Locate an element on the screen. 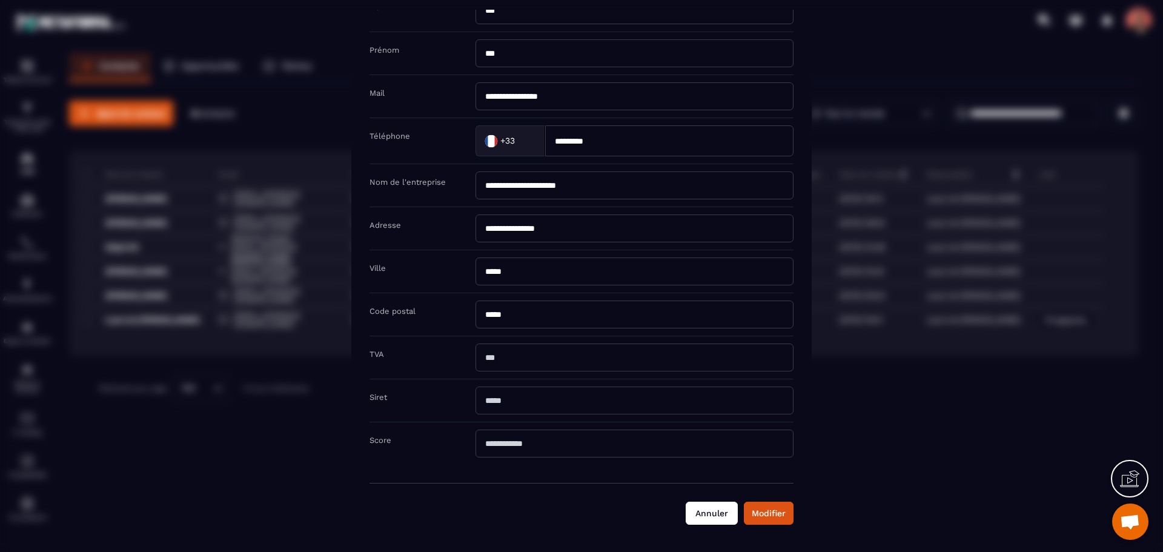 The image size is (1163, 552). label: Code postal is located at coordinates (392, 311).